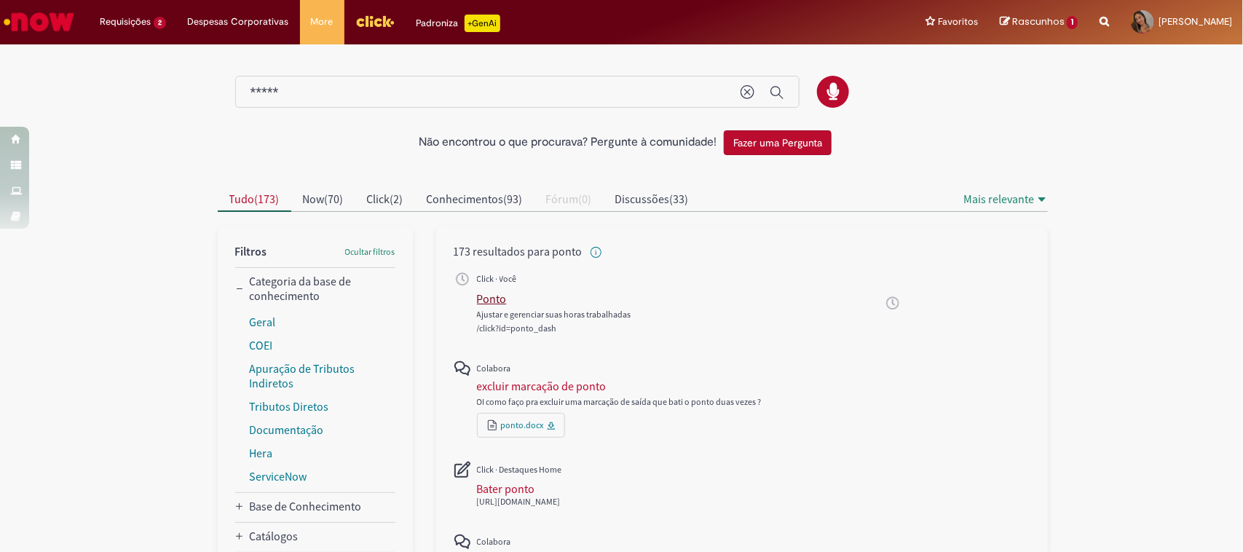 The width and height of the screenshot is (1243, 552). I want to click on span: 2, so click(159, 23).